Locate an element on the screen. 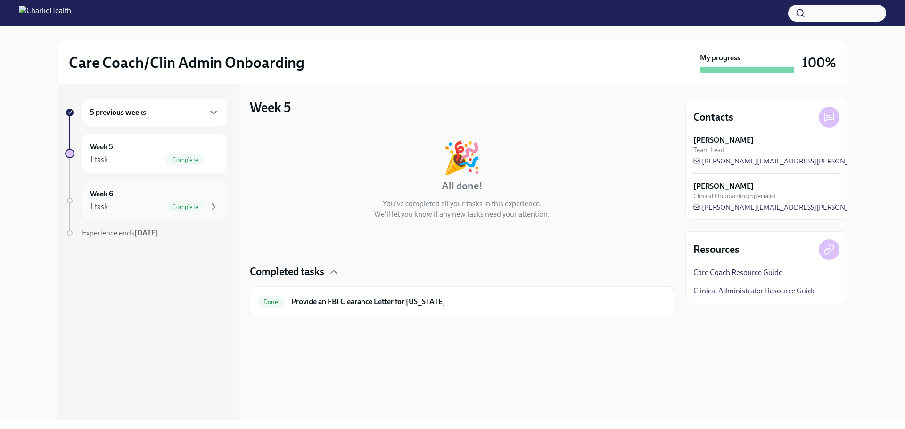 The height and width of the screenshot is (429, 905). a: Week 51 taskComplete is located at coordinates (146, 154).